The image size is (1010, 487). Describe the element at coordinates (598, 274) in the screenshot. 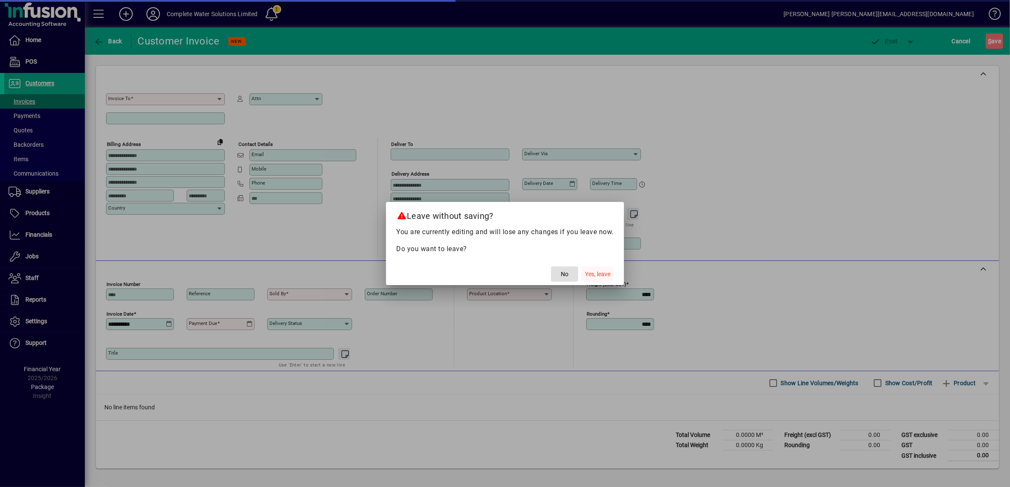

I see `span: Yes, leave` at that location.